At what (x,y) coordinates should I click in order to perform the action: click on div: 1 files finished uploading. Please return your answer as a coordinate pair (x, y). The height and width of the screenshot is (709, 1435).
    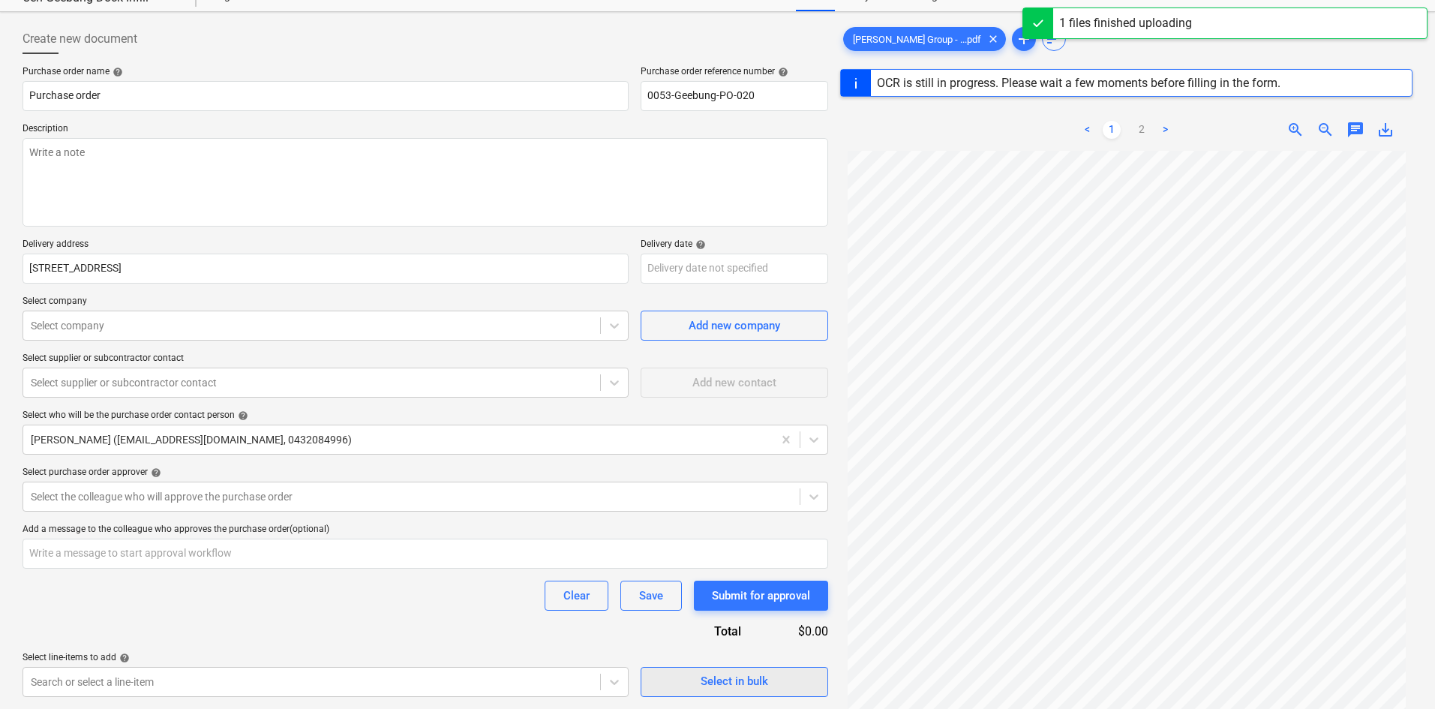
    Looking at the image, I should click on (1126, 23).